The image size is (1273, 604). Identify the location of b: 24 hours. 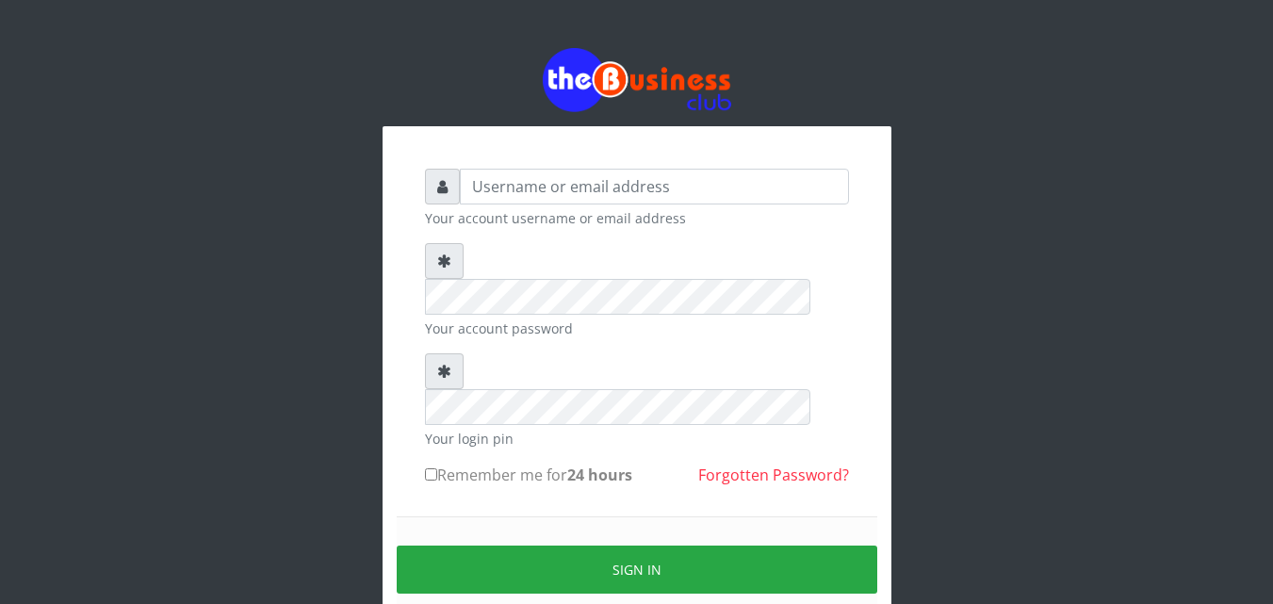
(599, 475).